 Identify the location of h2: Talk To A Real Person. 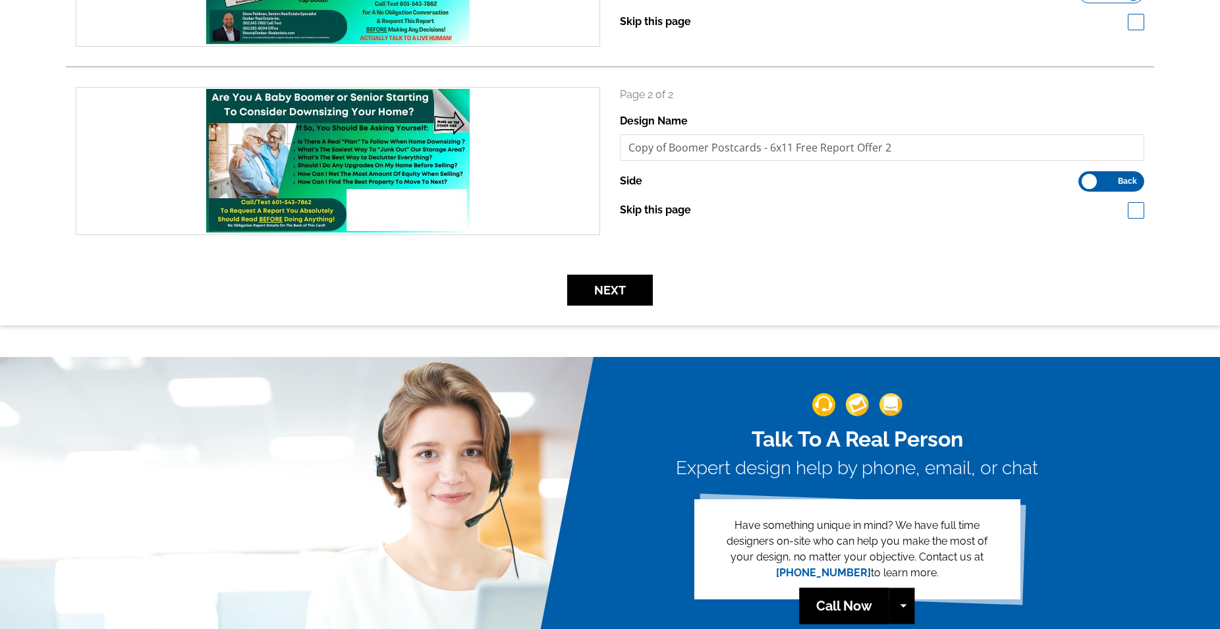
(857, 439).